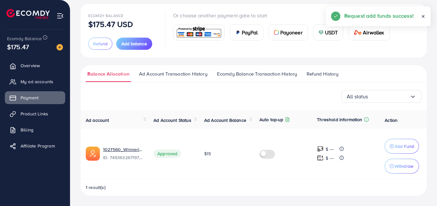  What do you see at coordinates (108, 74) in the screenshot?
I see `span: Balance Allocation` at bounding box center [108, 74].